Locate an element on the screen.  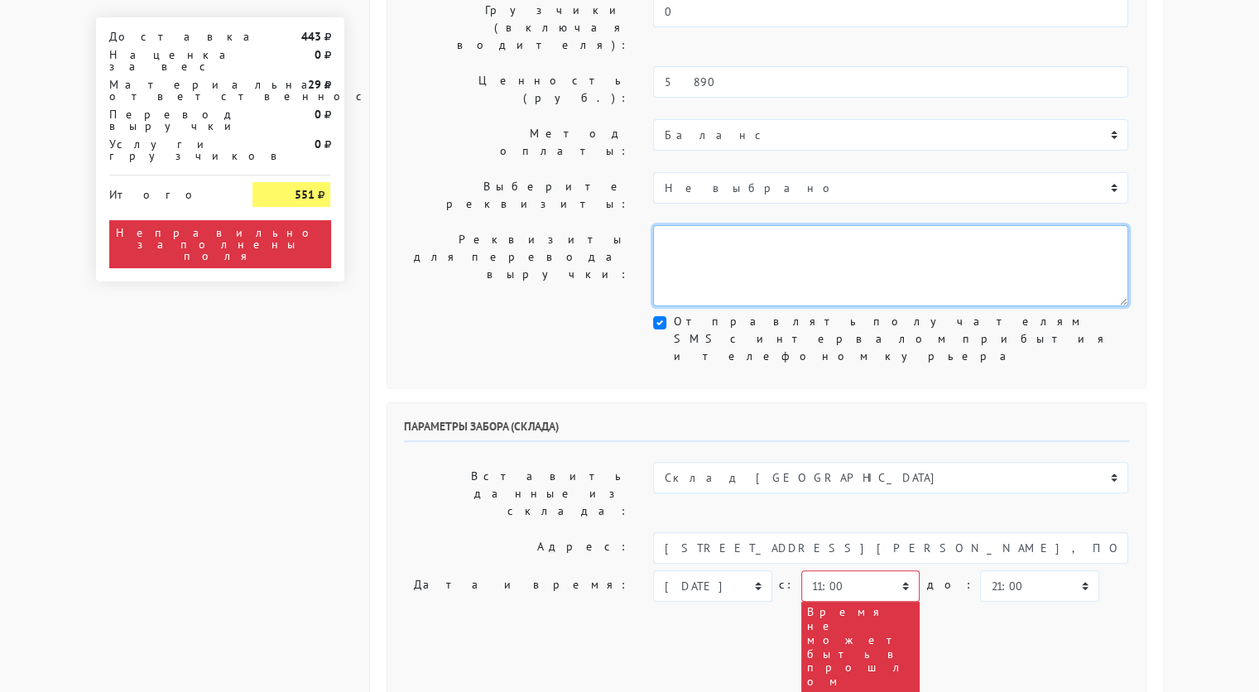
label: Дата и время: is located at coordinates (516, 631).